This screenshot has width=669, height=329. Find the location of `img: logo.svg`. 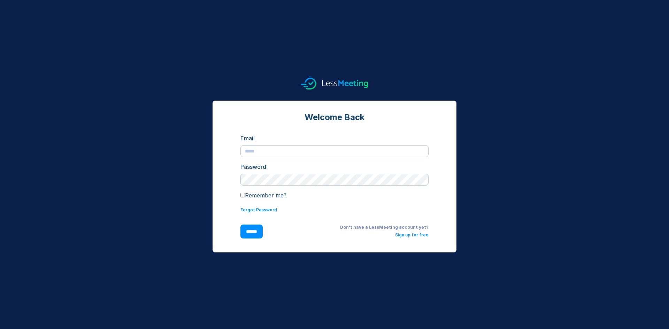

img: logo.svg is located at coordinates (334, 83).